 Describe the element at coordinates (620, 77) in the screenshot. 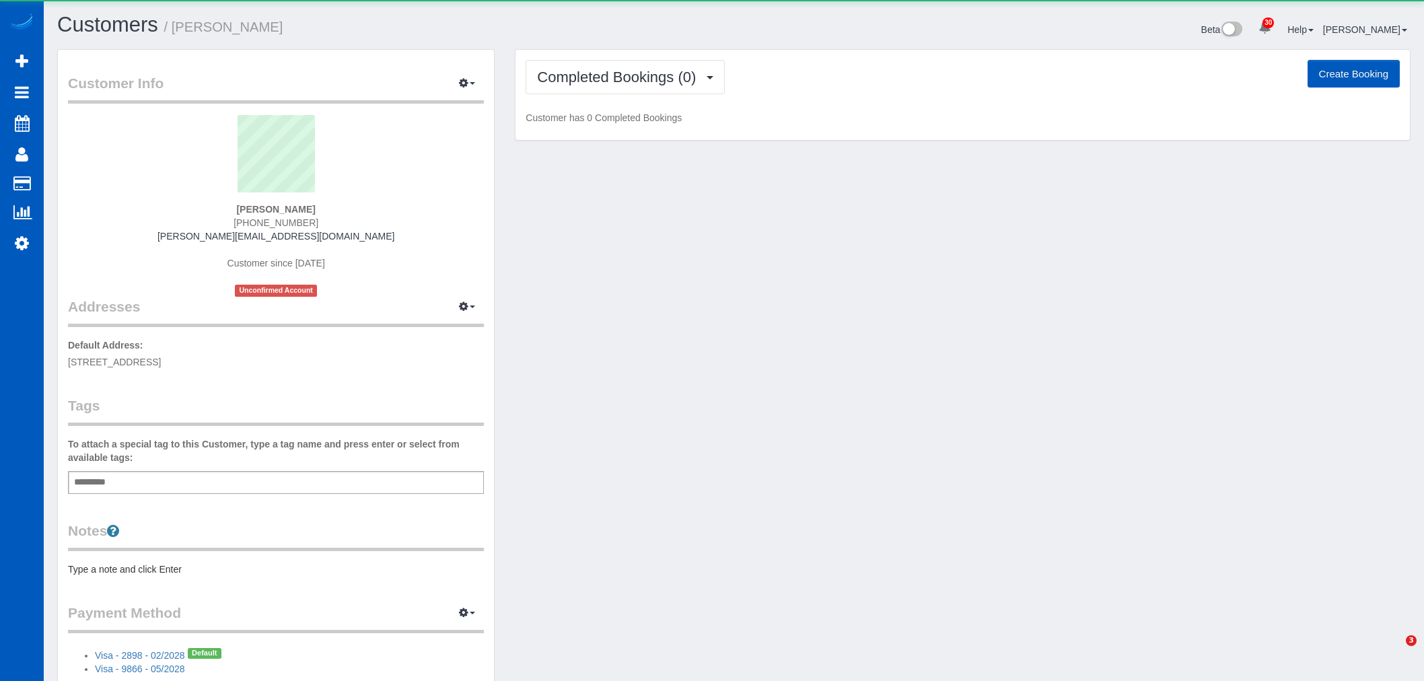

I see `span: Completed Bookings (0)` at that location.